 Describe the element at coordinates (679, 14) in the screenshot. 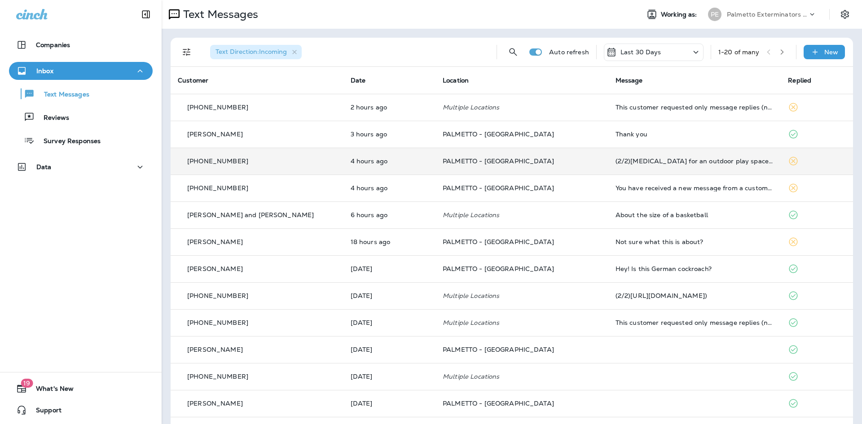

I see `span: Working as:` at that location.